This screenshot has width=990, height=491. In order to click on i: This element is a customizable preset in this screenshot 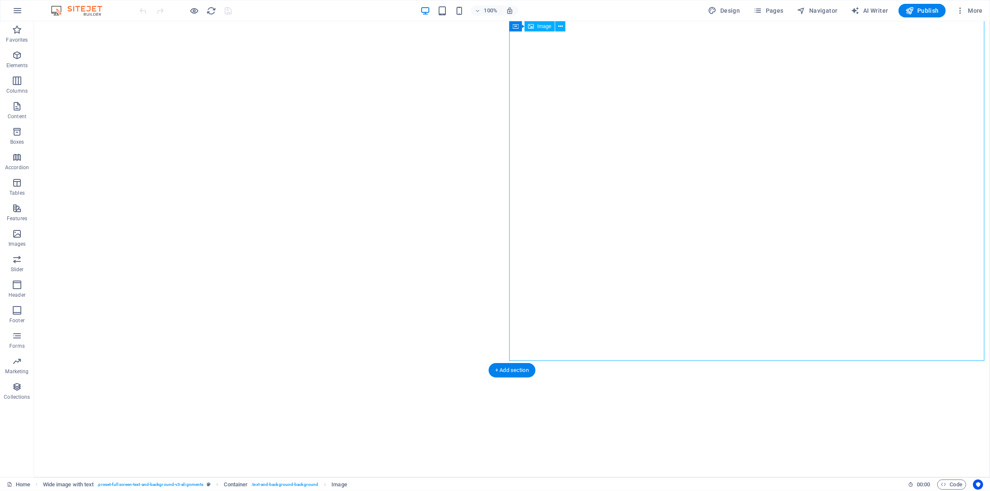, I will do `click(208, 484)`.